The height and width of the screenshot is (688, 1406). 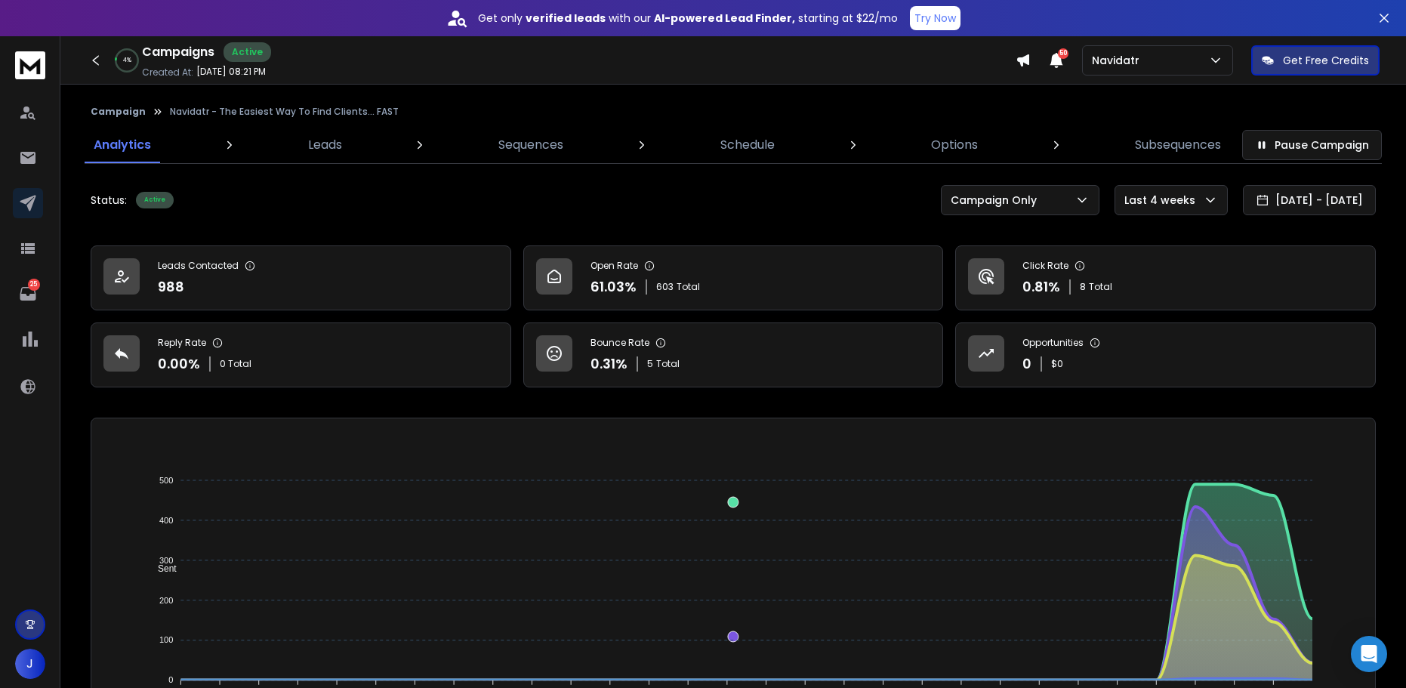 I want to click on a: Opportunities0$0, so click(x=1165, y=355).